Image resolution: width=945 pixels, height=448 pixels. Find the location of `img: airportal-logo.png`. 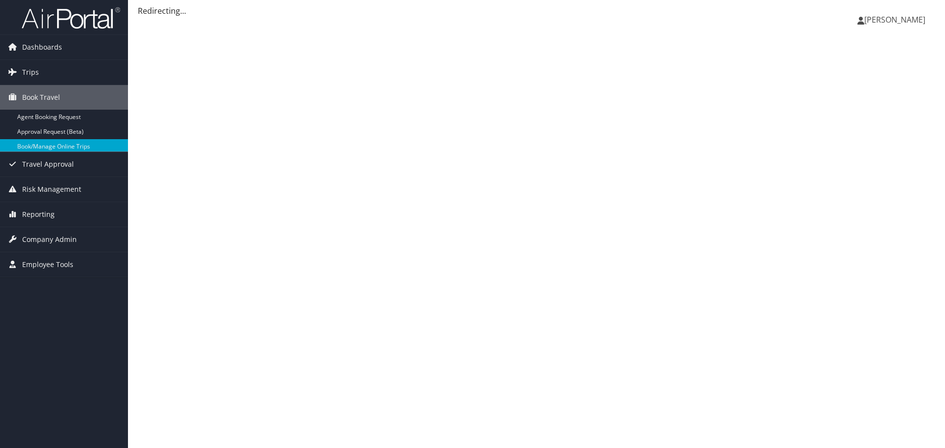

img: airportal-logo.png is located at coordinates (71, 18).